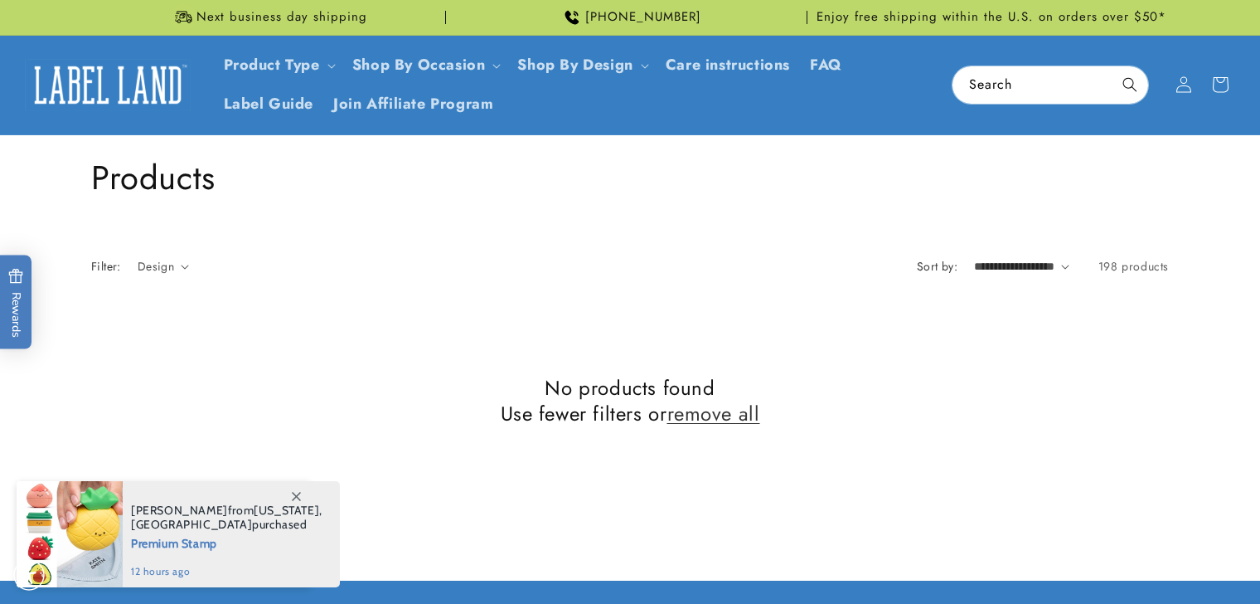 The width and height of the screenshot is (1260, 604). I want to click on h2: No products found Use fewer filters or, so click(630, 400).